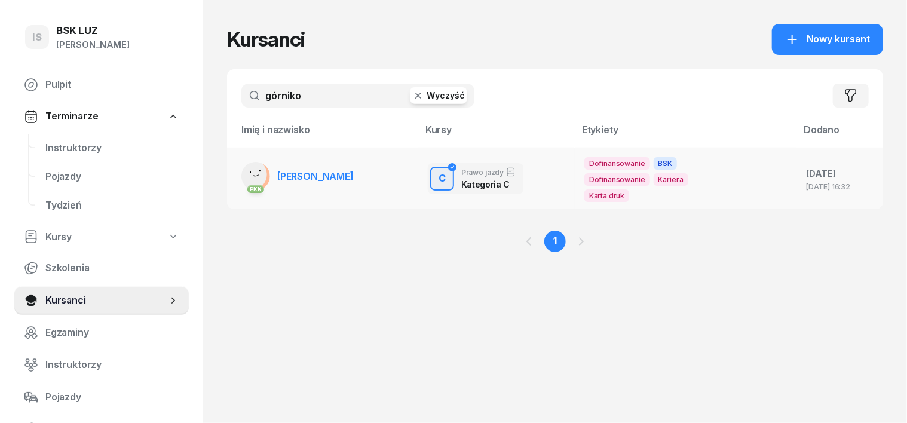 The height and width of the screenshot is (423, 907). What do you see at coordinates (112, 333) in the screenshot?
I see `span: Egzaminy` at bounding box center [112, 333].